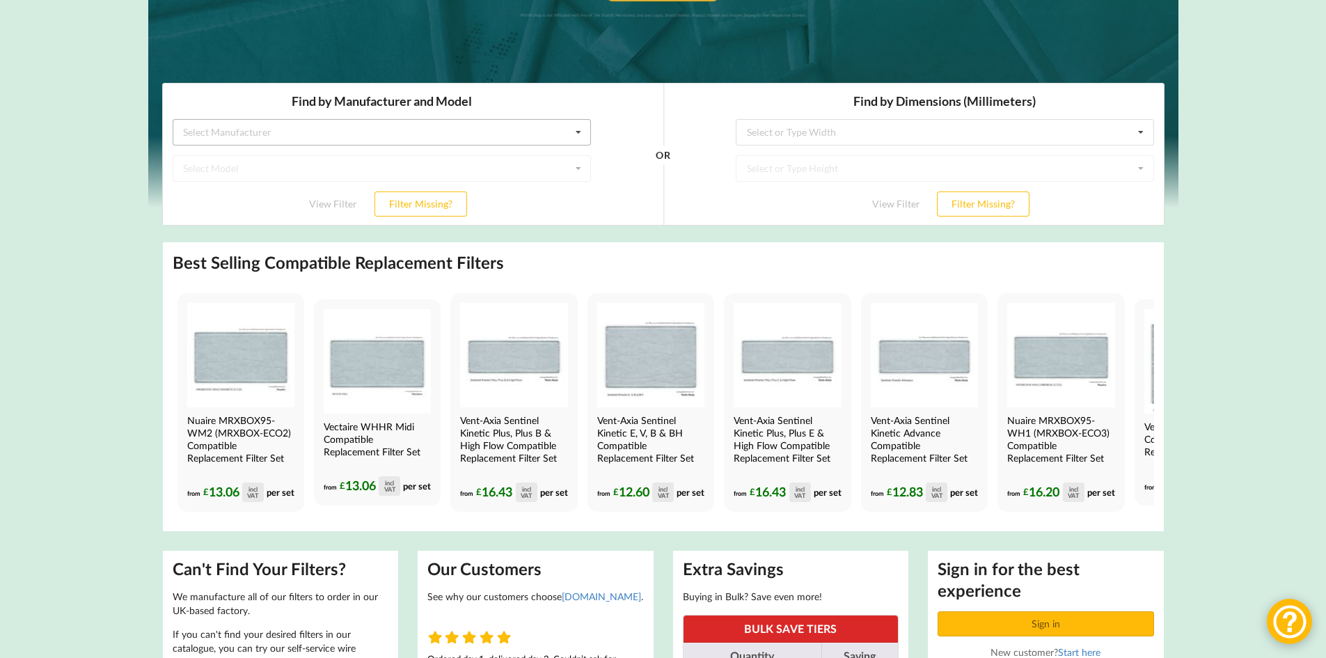  What do you see at coordinates (1061, 355) in the screenshot?
I see `img: Nuaire MRXBOX95-WH1 Compatible MVHR Filter Replacement Set from MVHR.shop` at bounding box center [1061, 355].